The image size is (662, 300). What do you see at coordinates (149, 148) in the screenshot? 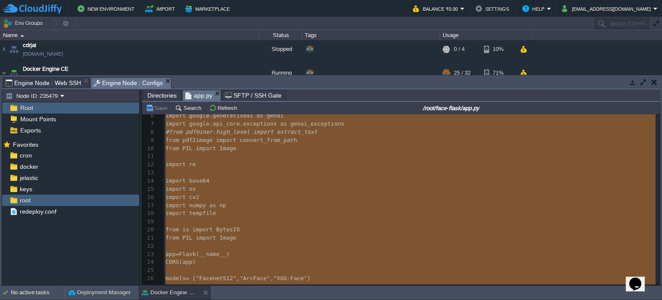
I see `div: 10` at bounding box center [149, 148].